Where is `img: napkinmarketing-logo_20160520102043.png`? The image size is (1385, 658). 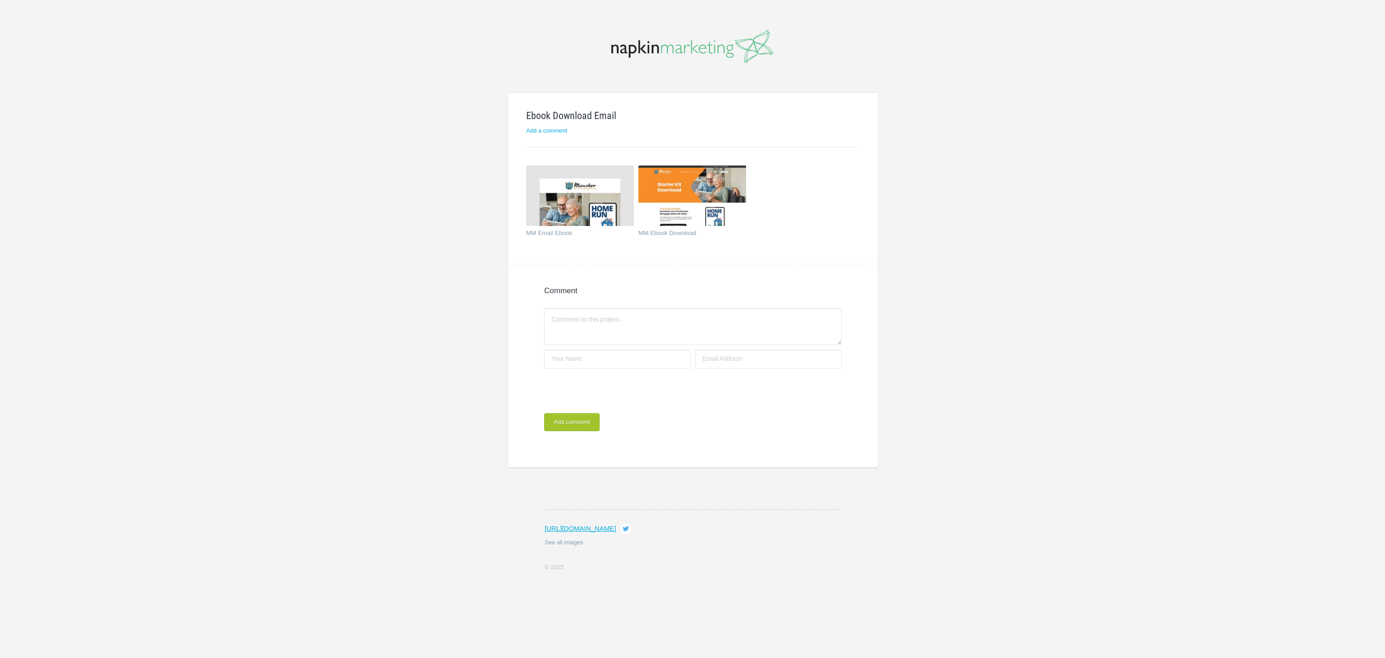
img: napkinmarketing-logo_20160520102043.png is located at coordinates (692, 46).